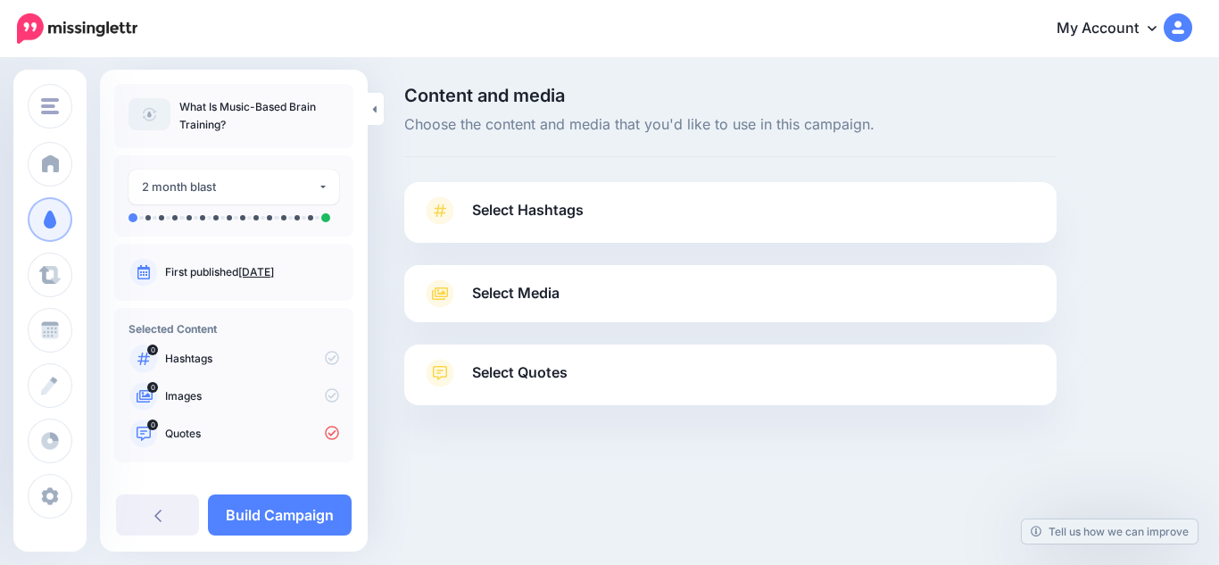  What do you see at coordinates (252, 359) in the screenshot?
I see `p: Hashtags` at bounding box center [252, 359].